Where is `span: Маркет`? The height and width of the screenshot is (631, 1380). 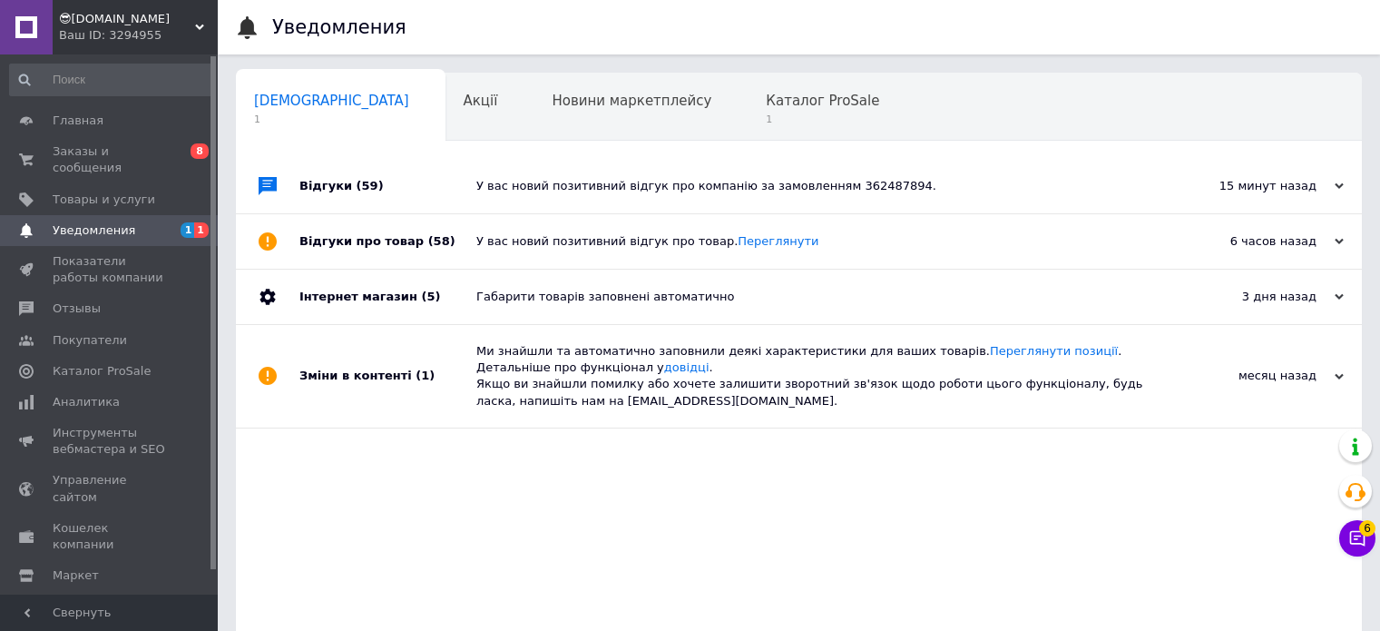 span: Маркет is located at coordinates (75, 575).